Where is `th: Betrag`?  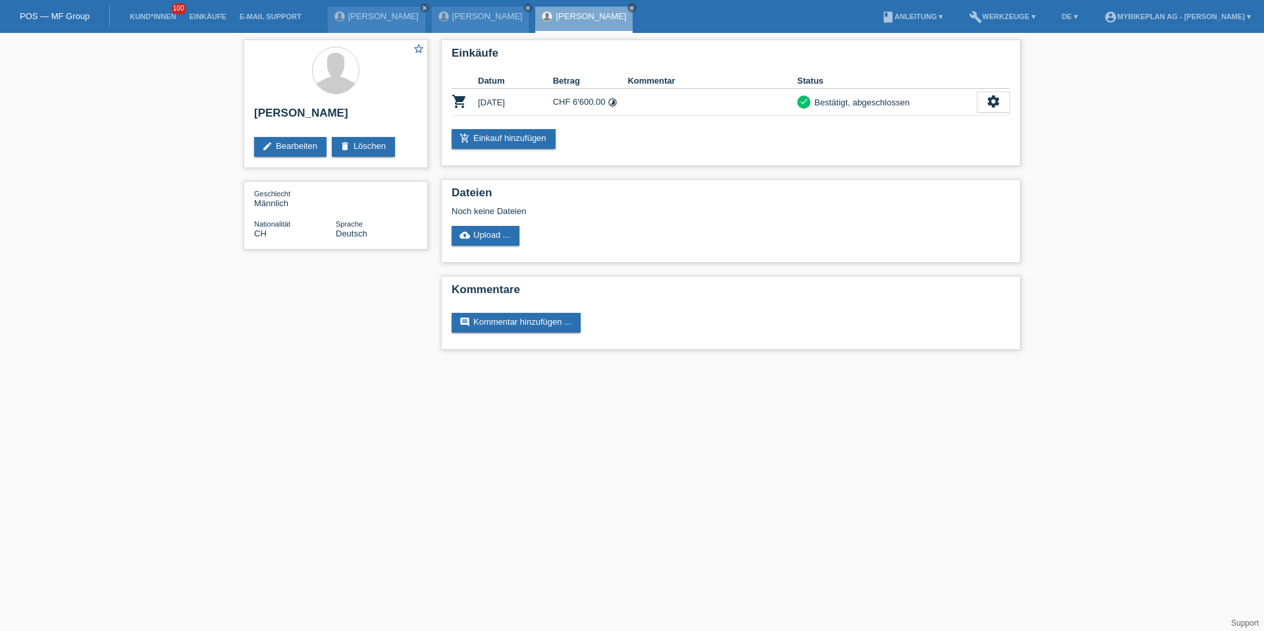 th: Betrag is located at coordinates (590, 81).